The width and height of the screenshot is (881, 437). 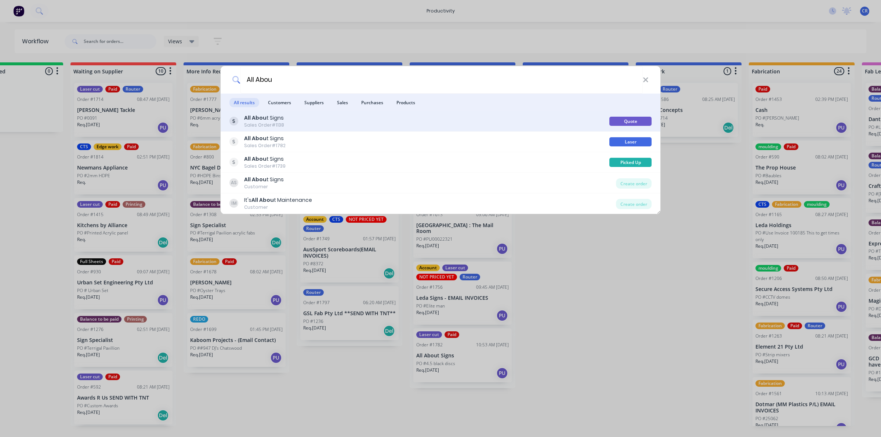 I want to click on div: Sales Order #1782, so click(x=265, y=146).